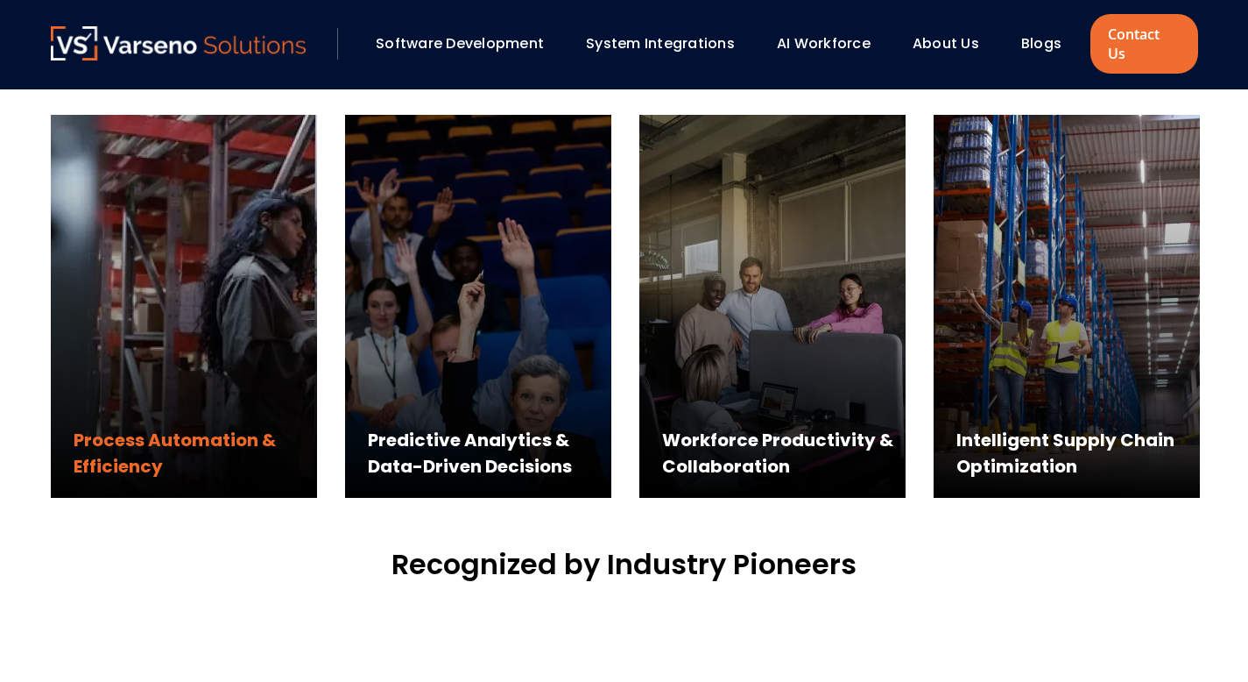 The image size is (1248, 682). Describe the element at coordinates (1042, 43) in the screenshot. I see `a: Blogs` at that location.